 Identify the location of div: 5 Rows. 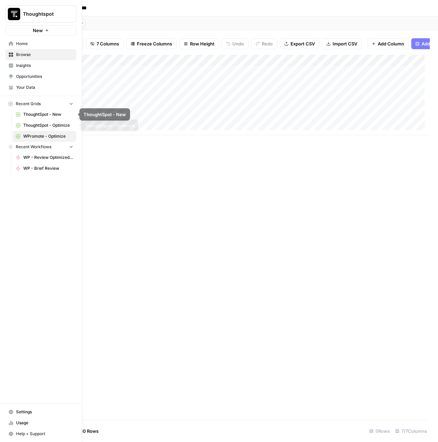
(379, 431).